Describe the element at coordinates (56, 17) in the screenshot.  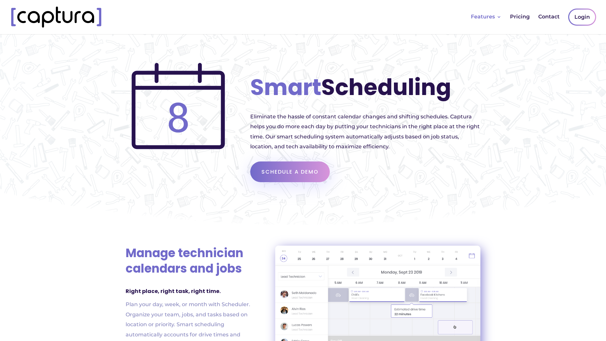
I see `img: Captura` at that location.